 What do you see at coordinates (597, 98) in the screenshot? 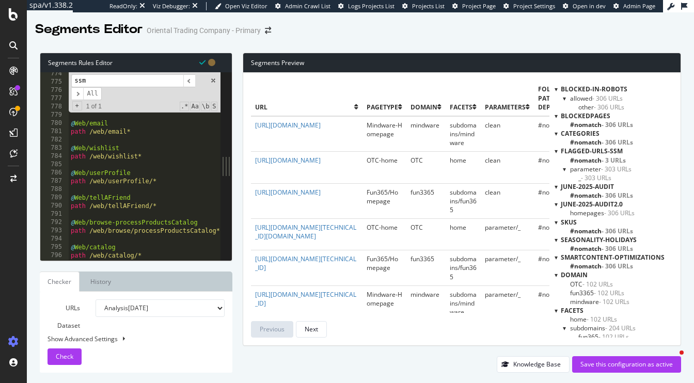
I see `span: Click to filter Blocked-in-robots on allowed and its children` at bounding box center [597, 98].